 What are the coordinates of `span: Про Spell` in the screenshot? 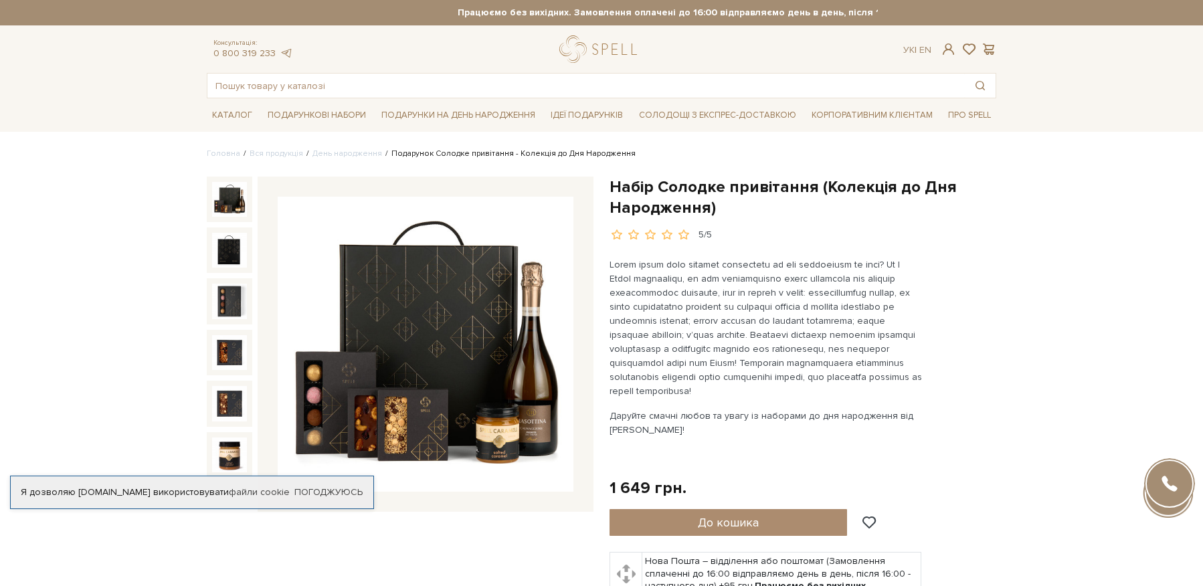 It's located at (970, 115).